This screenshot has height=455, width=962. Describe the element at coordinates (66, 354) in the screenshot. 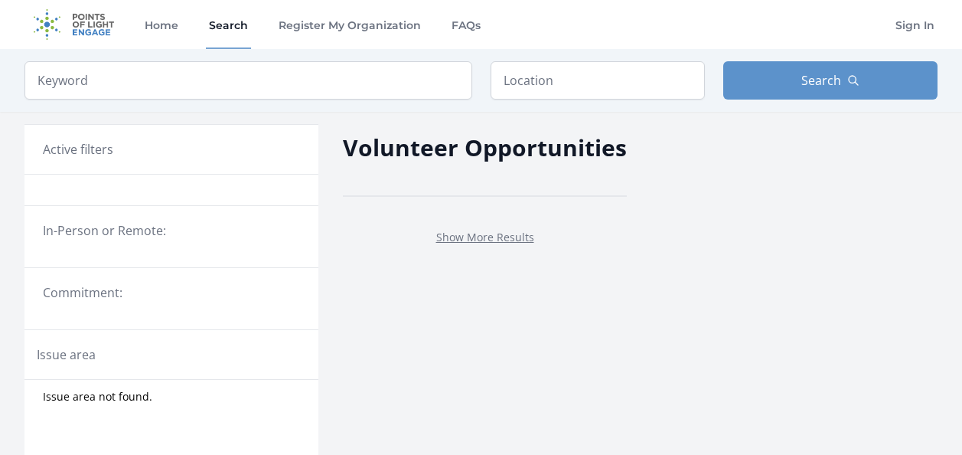

I see `legend: Issue area` at that location.